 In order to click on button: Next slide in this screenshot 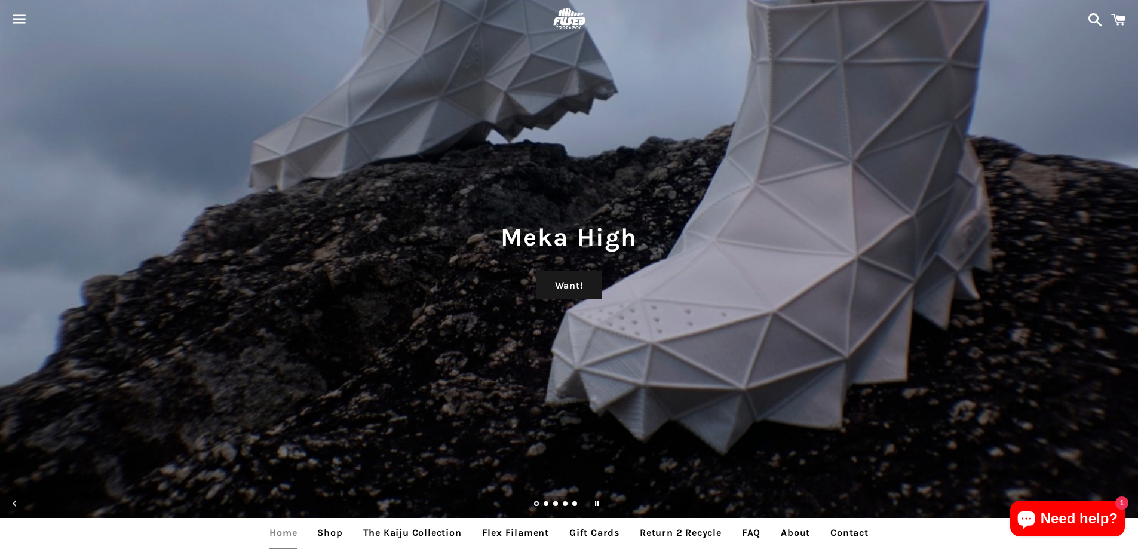, I will do `click(1123, 504)`.